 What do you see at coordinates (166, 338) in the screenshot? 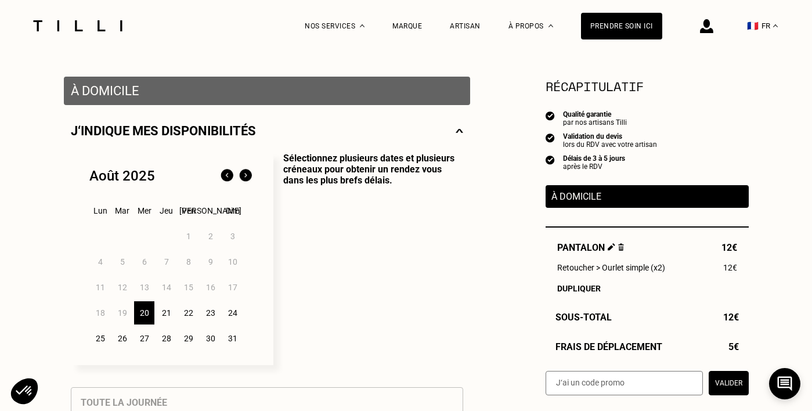
I see `div: 28` at bounding box center [166, 338].